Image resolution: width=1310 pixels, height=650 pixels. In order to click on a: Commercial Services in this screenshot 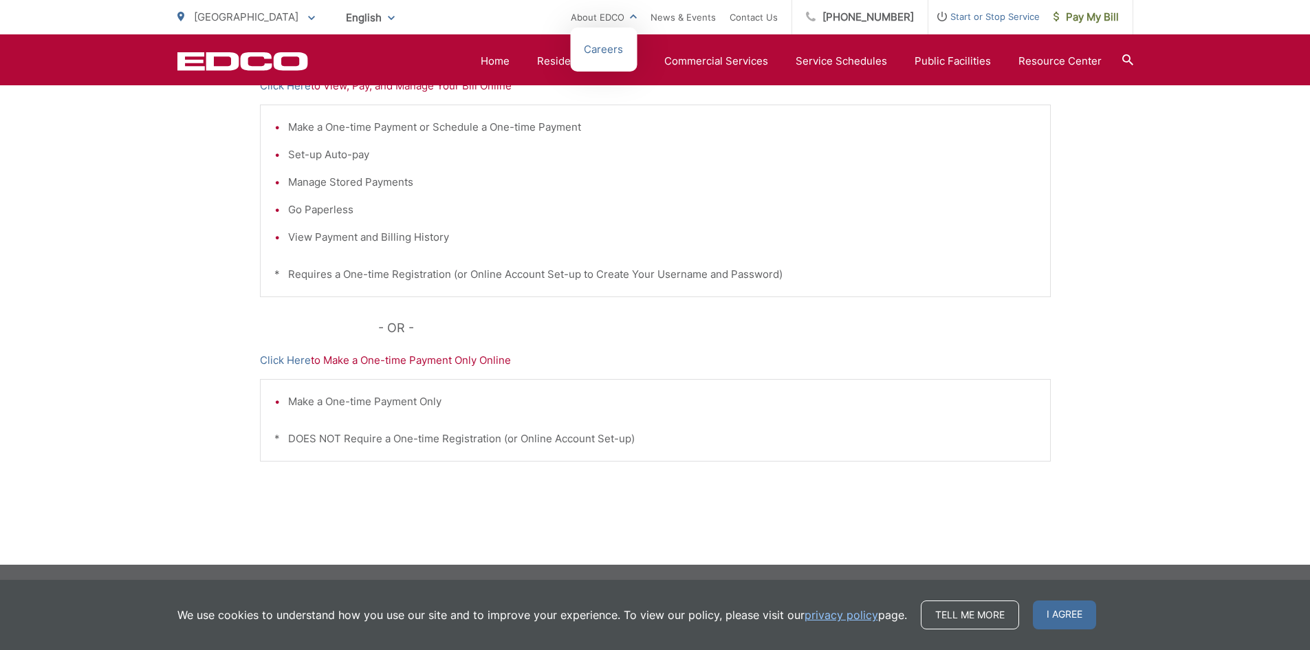, I will do `click(716, 61)`.